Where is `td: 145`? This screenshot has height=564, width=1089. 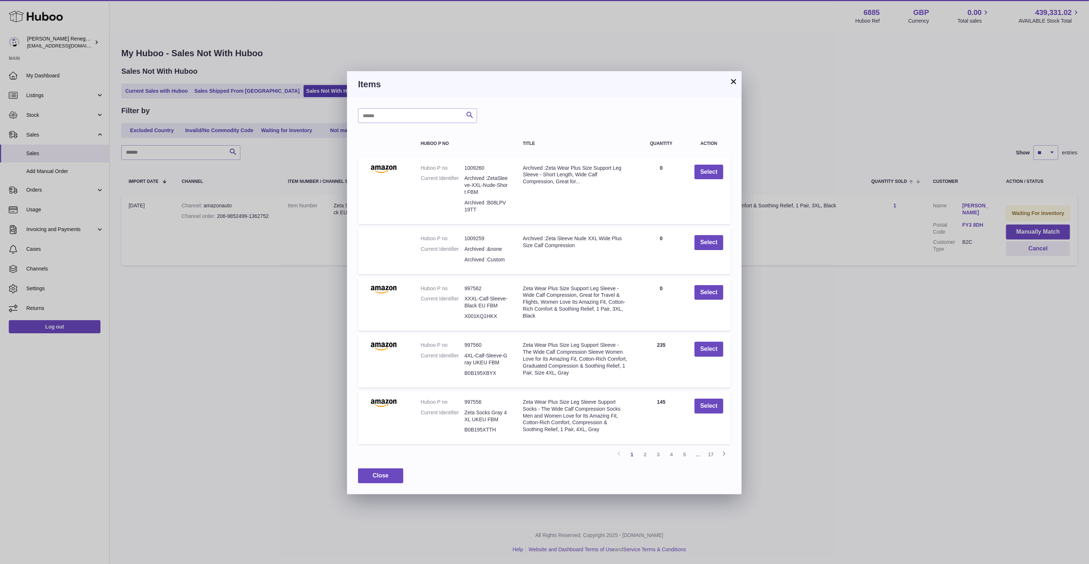
td: 145 is located at coordinates (661, 418).